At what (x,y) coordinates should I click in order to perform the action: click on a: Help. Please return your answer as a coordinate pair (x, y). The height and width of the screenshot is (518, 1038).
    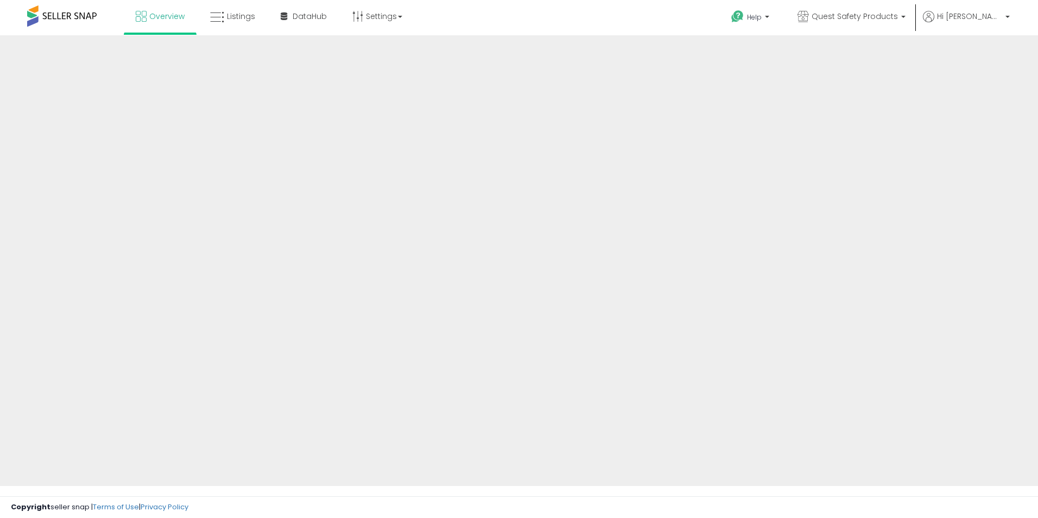
    Looking at the image, I should click on (751, 18).